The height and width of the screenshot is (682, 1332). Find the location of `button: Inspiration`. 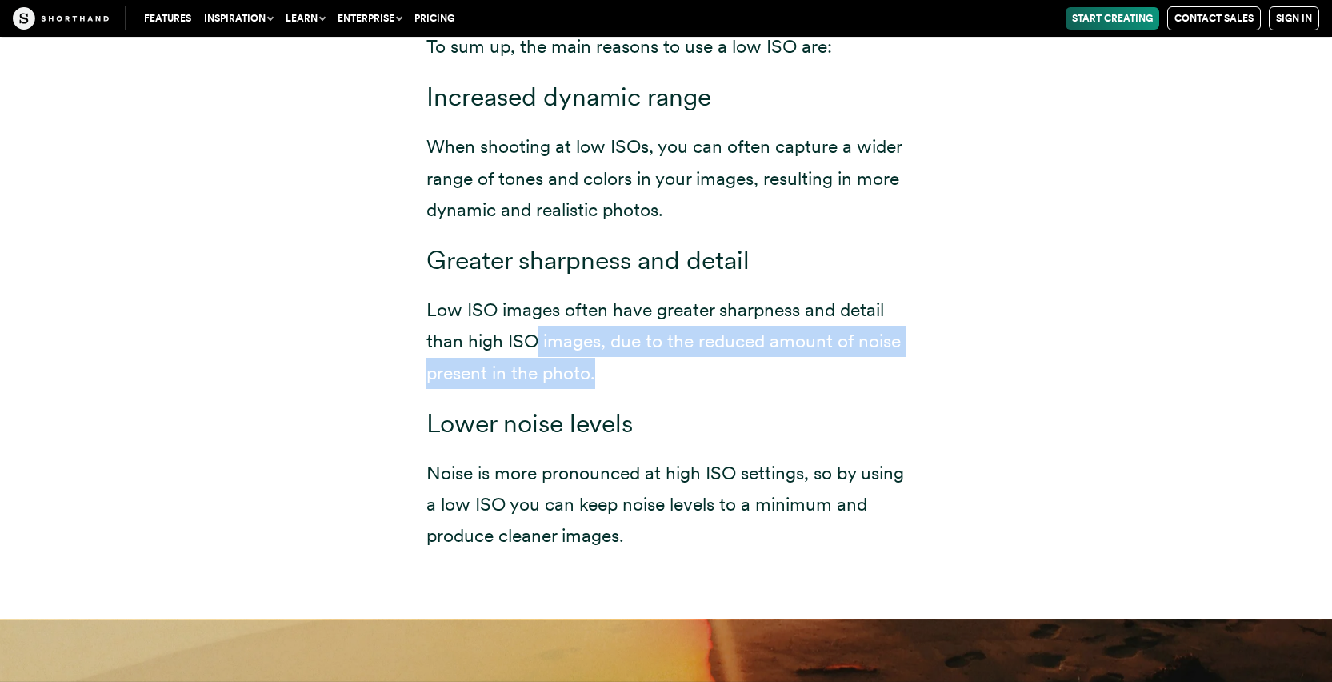

button: Inspiration is located at coordinates (238, 18).